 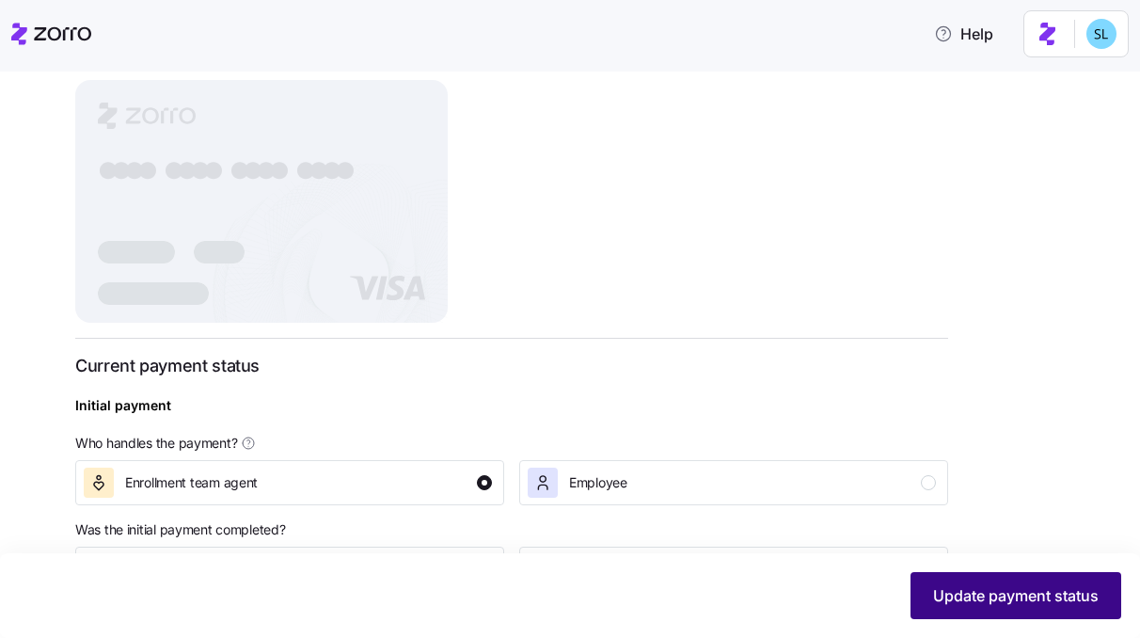 What do you see at coordinates (598, 483) in the screenshot?
I see `span: Employee` at bounding box center [598, 483].